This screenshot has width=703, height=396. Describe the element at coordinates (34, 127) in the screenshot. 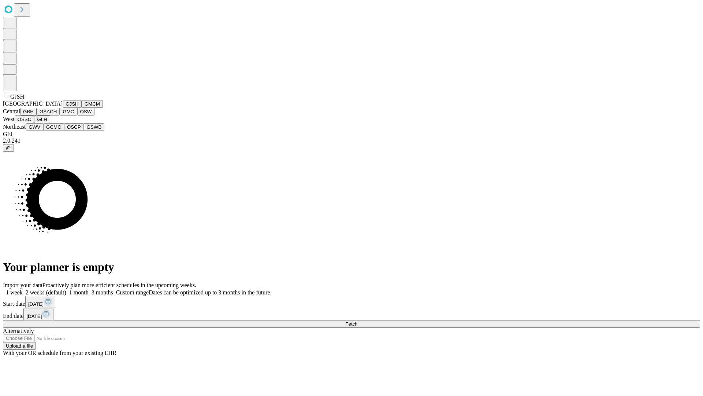

I see `button: GWV` at that location.